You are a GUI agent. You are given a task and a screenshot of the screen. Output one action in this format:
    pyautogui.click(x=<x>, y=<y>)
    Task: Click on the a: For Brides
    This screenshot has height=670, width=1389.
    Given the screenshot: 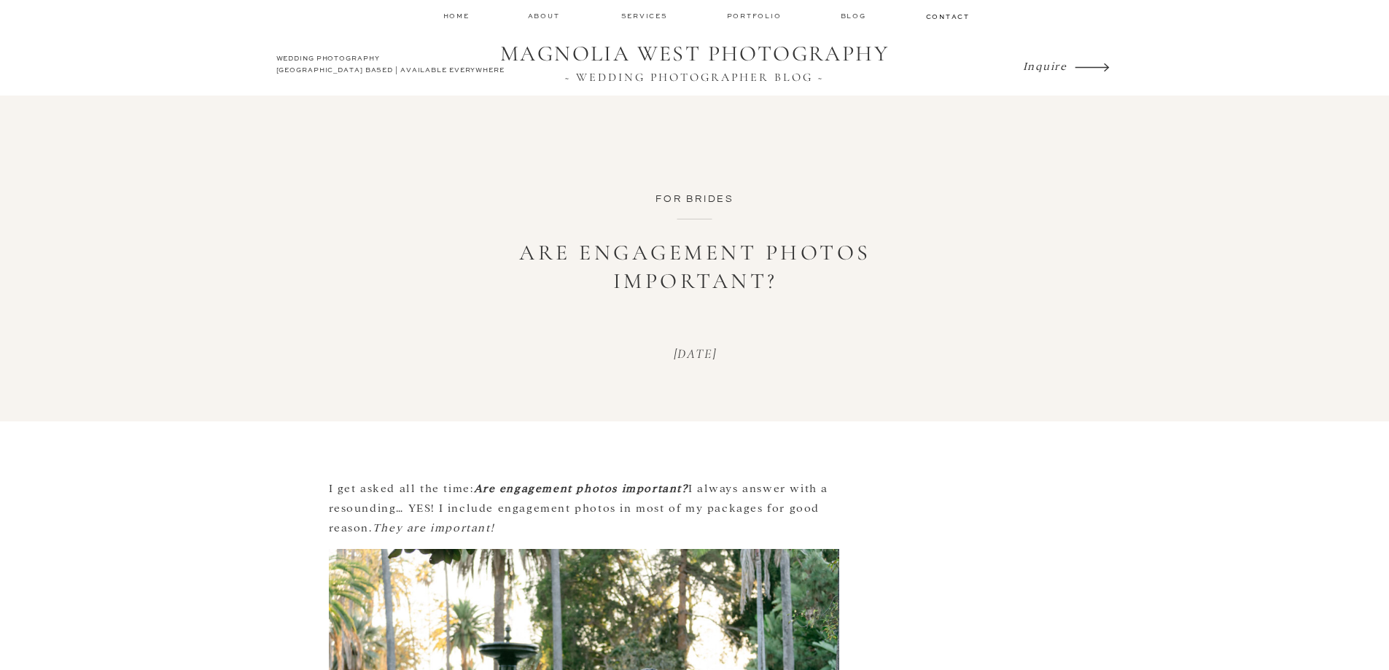 What is the action you would take?
    pyautogui.click(x=695, y=199)
    